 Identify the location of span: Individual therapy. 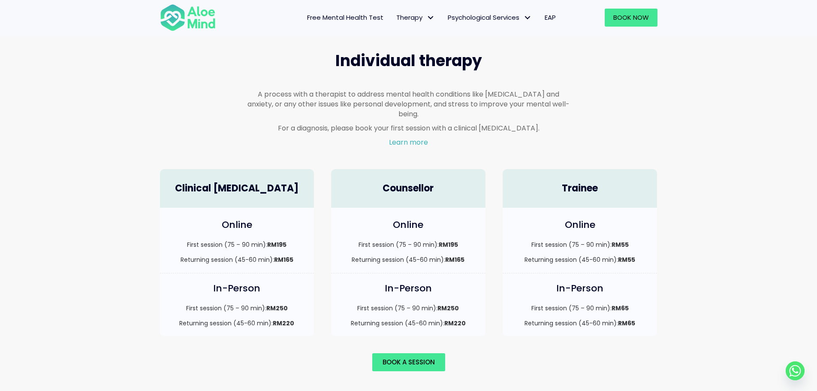
(409, 60).